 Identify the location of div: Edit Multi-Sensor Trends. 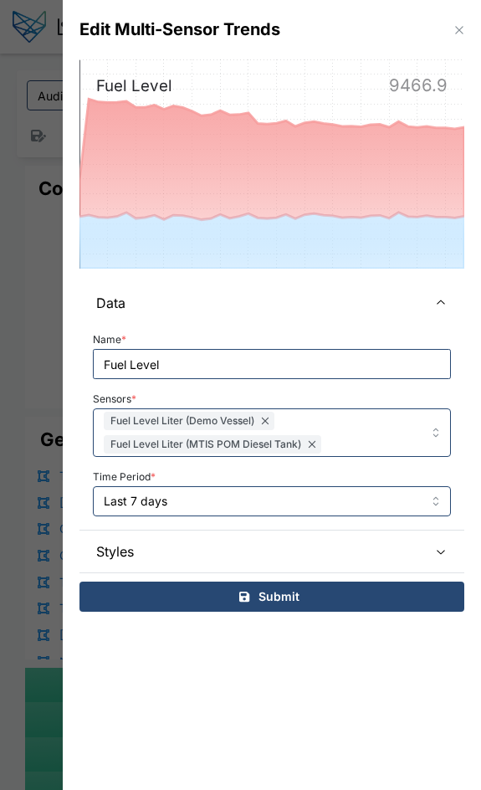
(180, 29).